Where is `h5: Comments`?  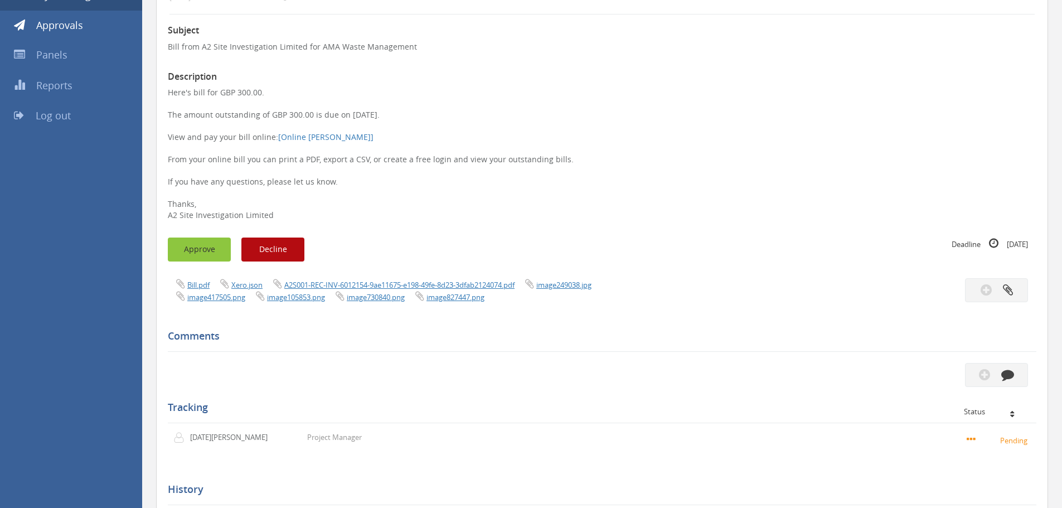 h5: Comments is located at coordinates (598, 336).